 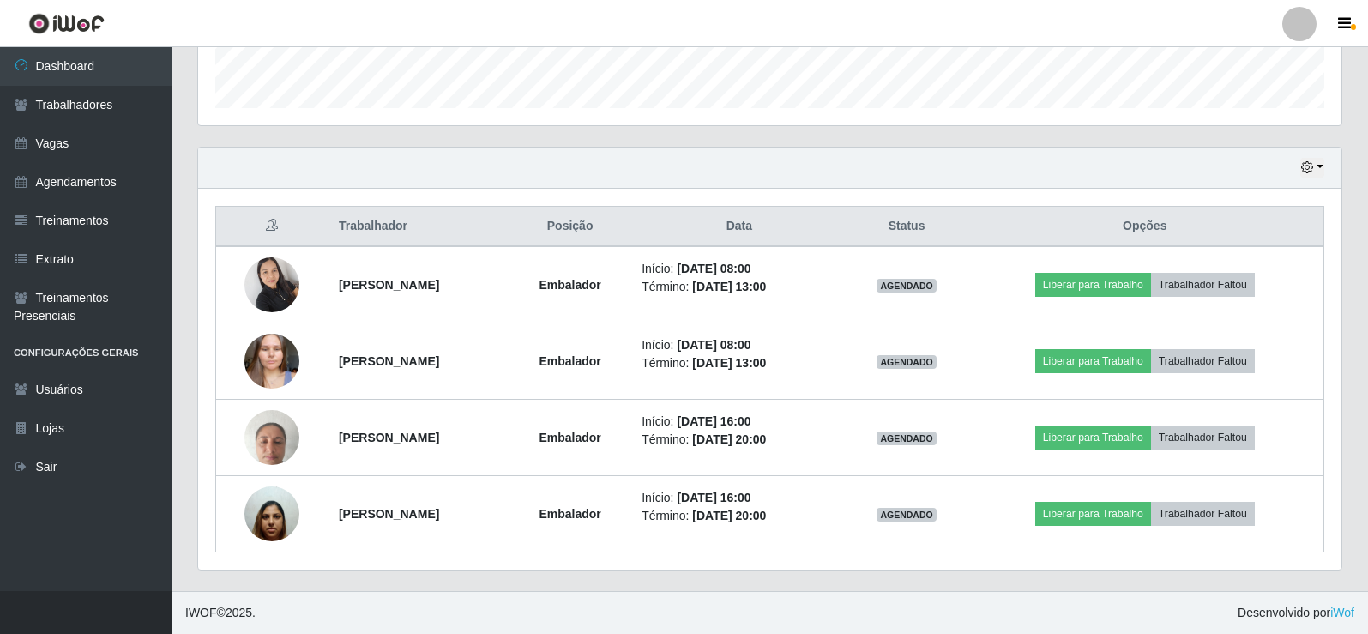 I want to click on img: 1726585318668.jpeg, so click(x=272, y=437).